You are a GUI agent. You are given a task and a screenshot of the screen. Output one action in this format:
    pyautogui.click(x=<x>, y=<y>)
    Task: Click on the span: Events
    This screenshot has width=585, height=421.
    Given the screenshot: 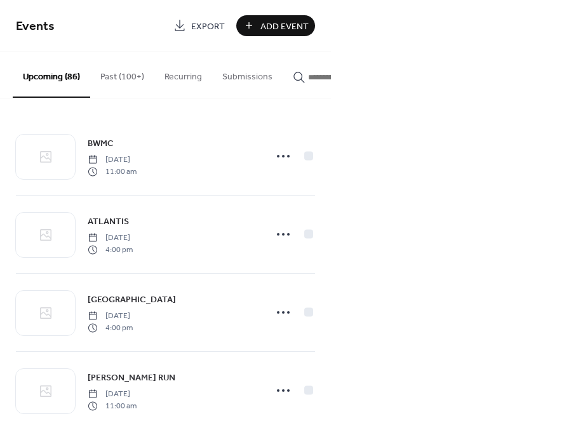 What is the action you would take?
    pyautogui.click(x=35, y=26)
    